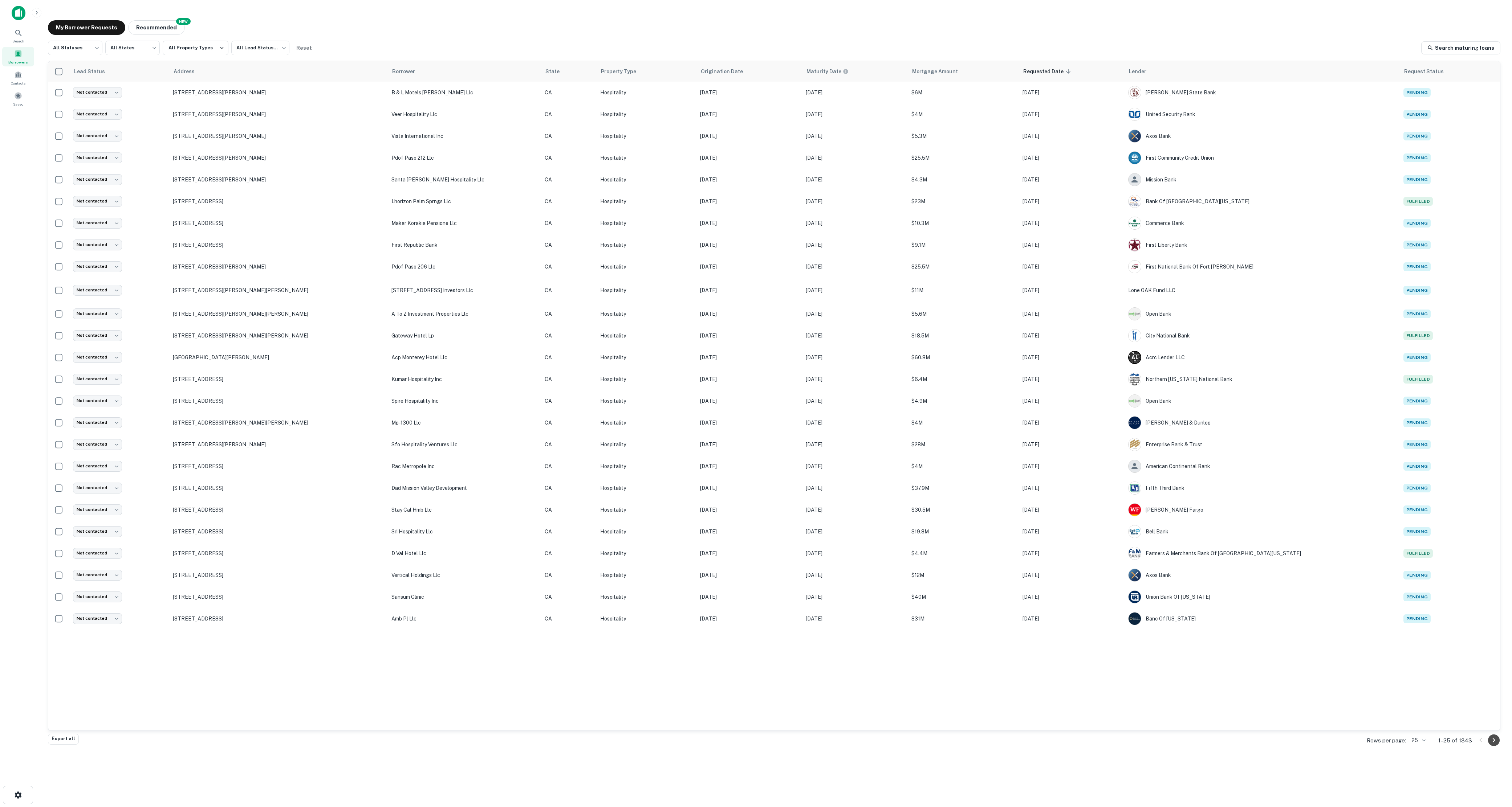 This screenshot has width=1512, height=807. Describe the element at coordinates (464, 158) in the screenshot. I see `p: pdof paso 212 llc` at that location.